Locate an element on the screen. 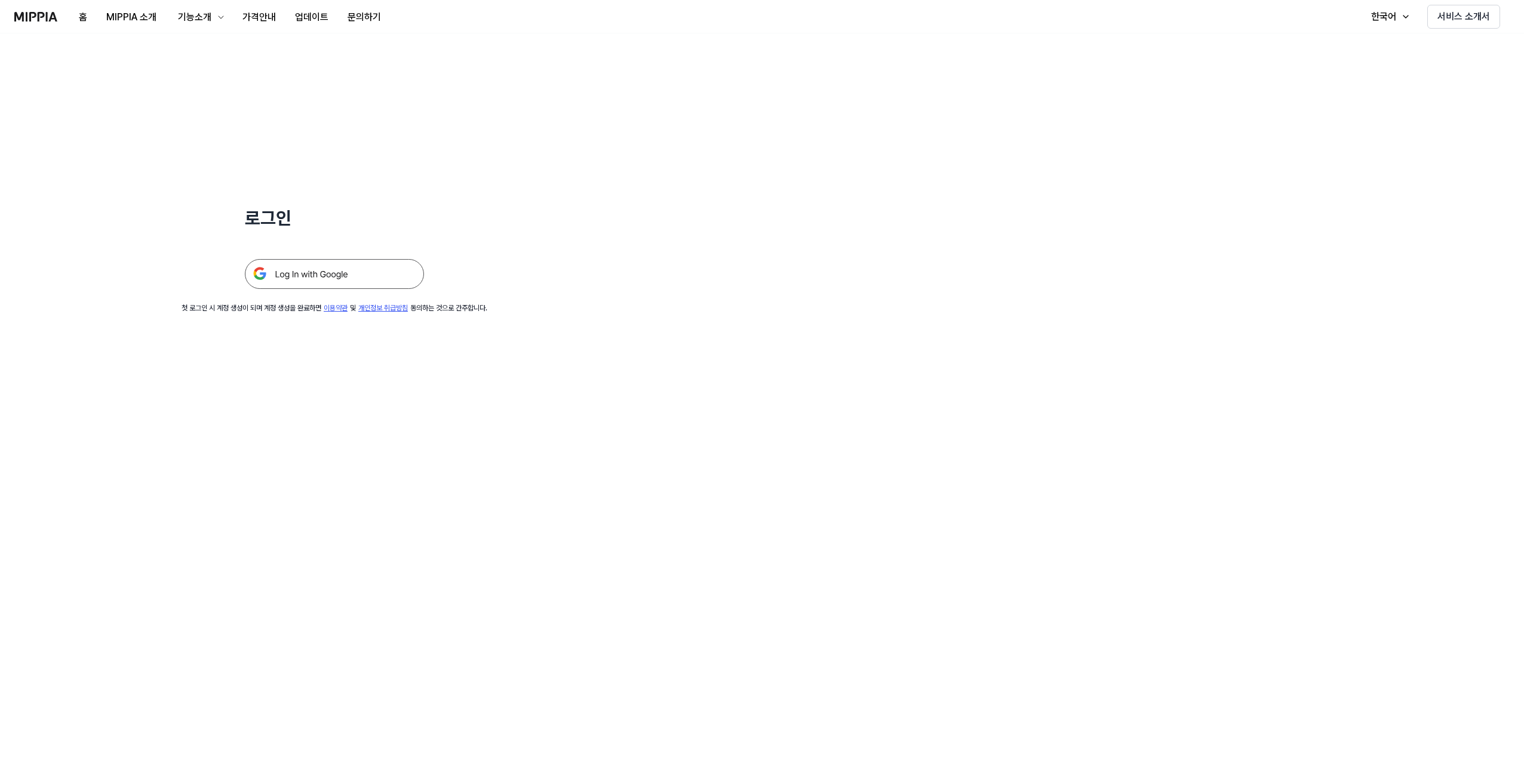 The height and width of the screenshot is (779, 1524). div: 첫 로그인 시 계정 생성이 되며 계정 생성을 완료하면 및 동의하는 것으로 간주합니다. is located at coordinates (334, 308).